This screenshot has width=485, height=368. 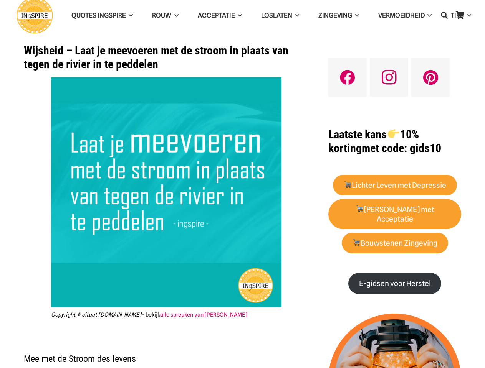 What do you see at coordinates (395, 142) in the screenshot?
I see `h1: met code: gids10` at bounding box center [395, 142].